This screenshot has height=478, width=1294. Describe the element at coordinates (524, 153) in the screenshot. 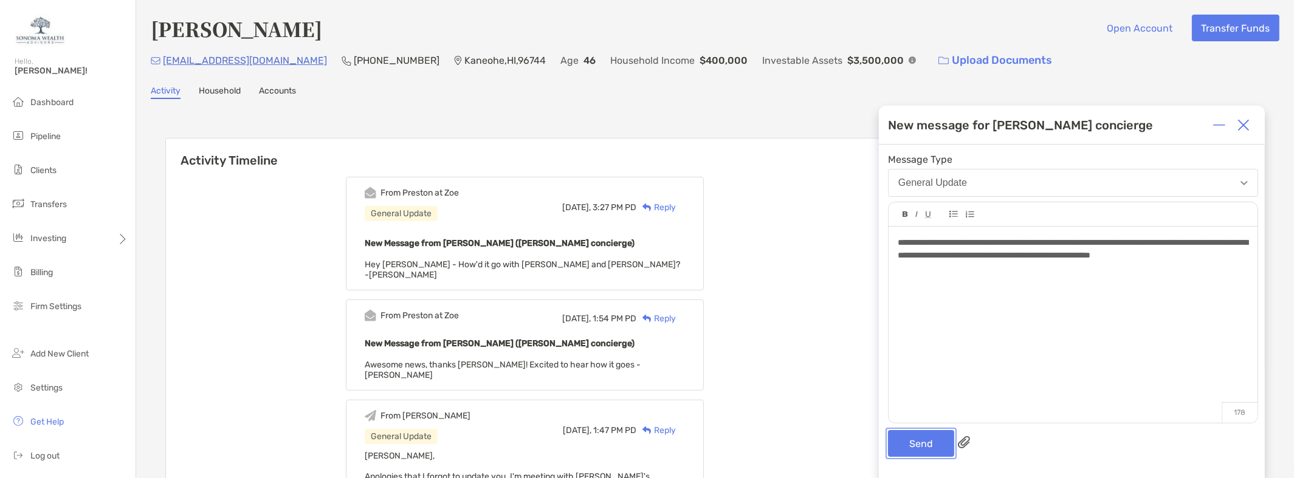

I see `h6: Activity Timeline` at that location.